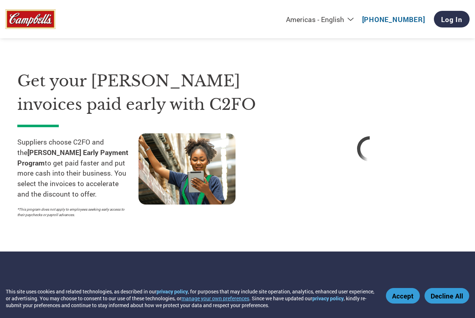  Describe the element at coordinates (216, 298) in the screenshot. I see `button: manage your own preferences` at that location.